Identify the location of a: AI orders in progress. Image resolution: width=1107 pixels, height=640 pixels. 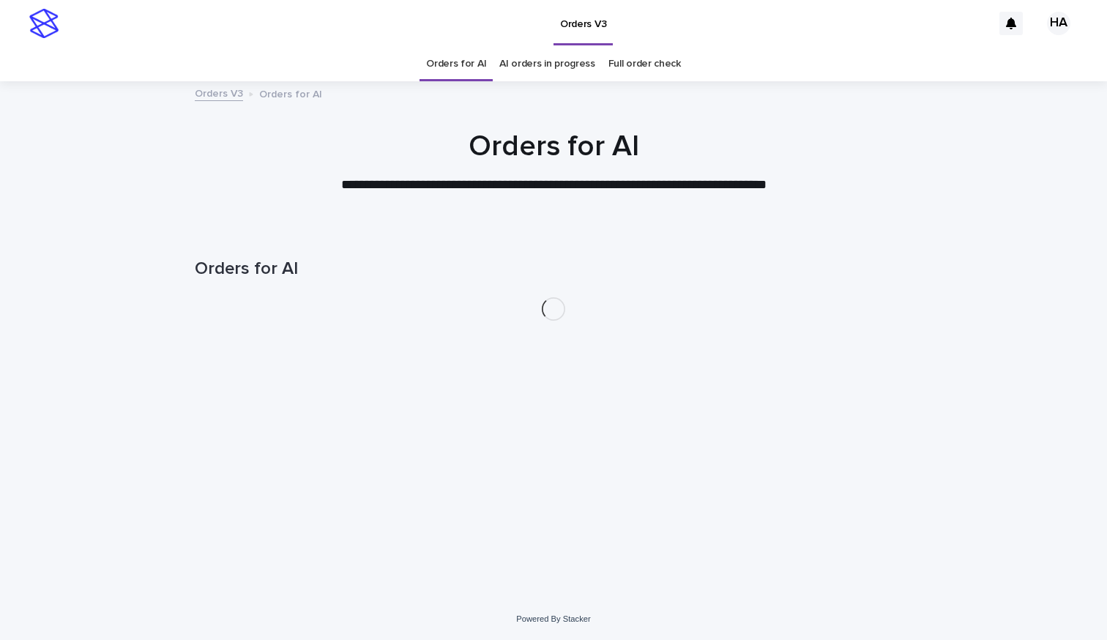
(547, 64).